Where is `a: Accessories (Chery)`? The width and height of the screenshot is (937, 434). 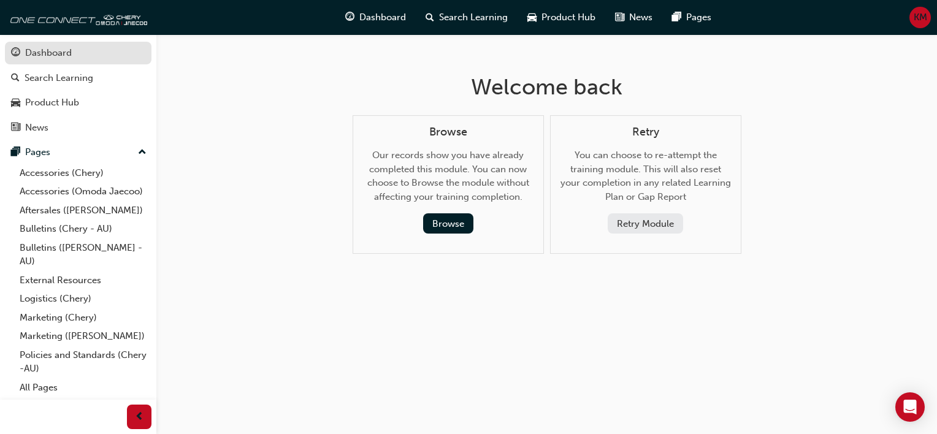 a: Accessories (Chery) is located at coordinates (83, 173).